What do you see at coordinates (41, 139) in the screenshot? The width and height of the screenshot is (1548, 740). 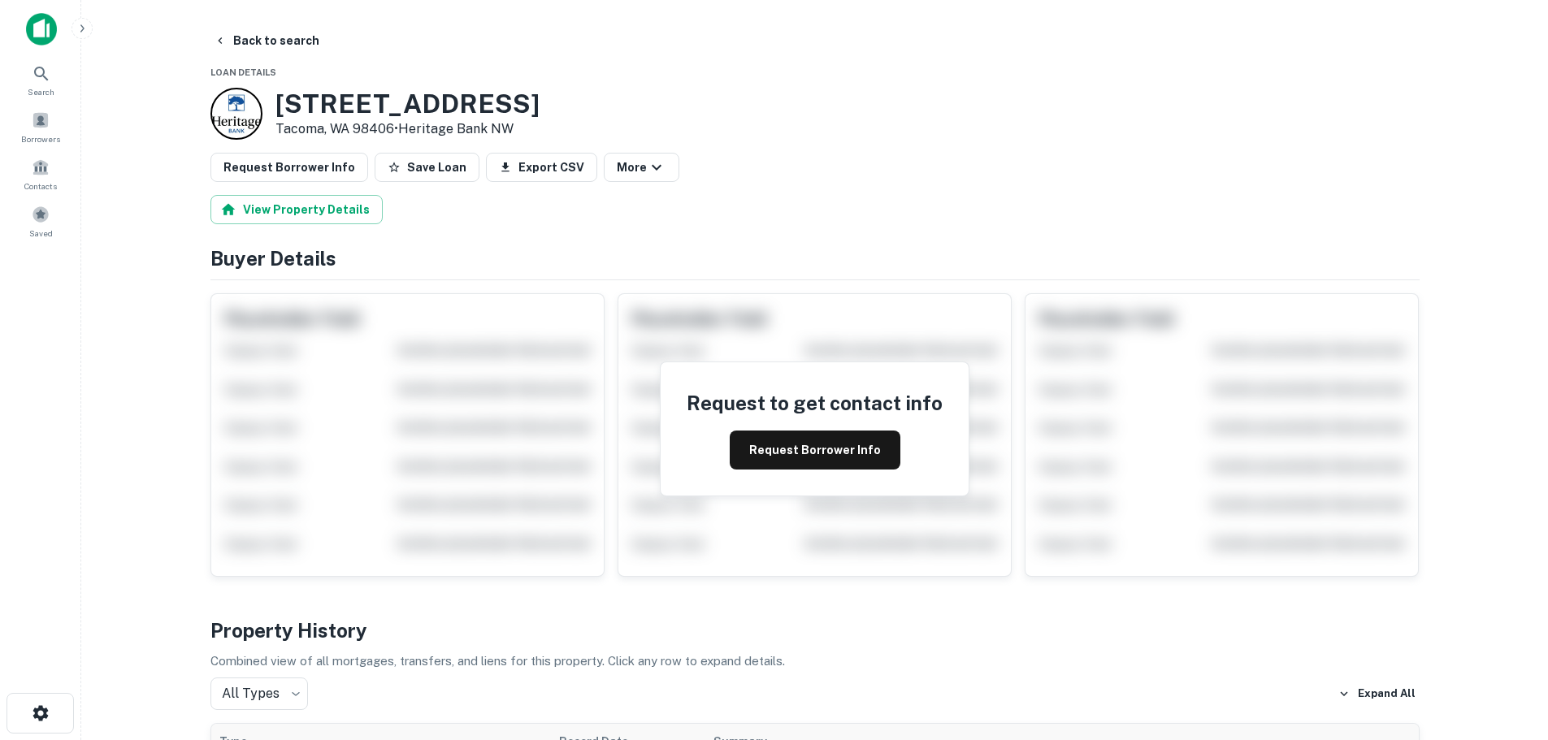 I see `span: Borrowers` at bounding box center [41, 139].